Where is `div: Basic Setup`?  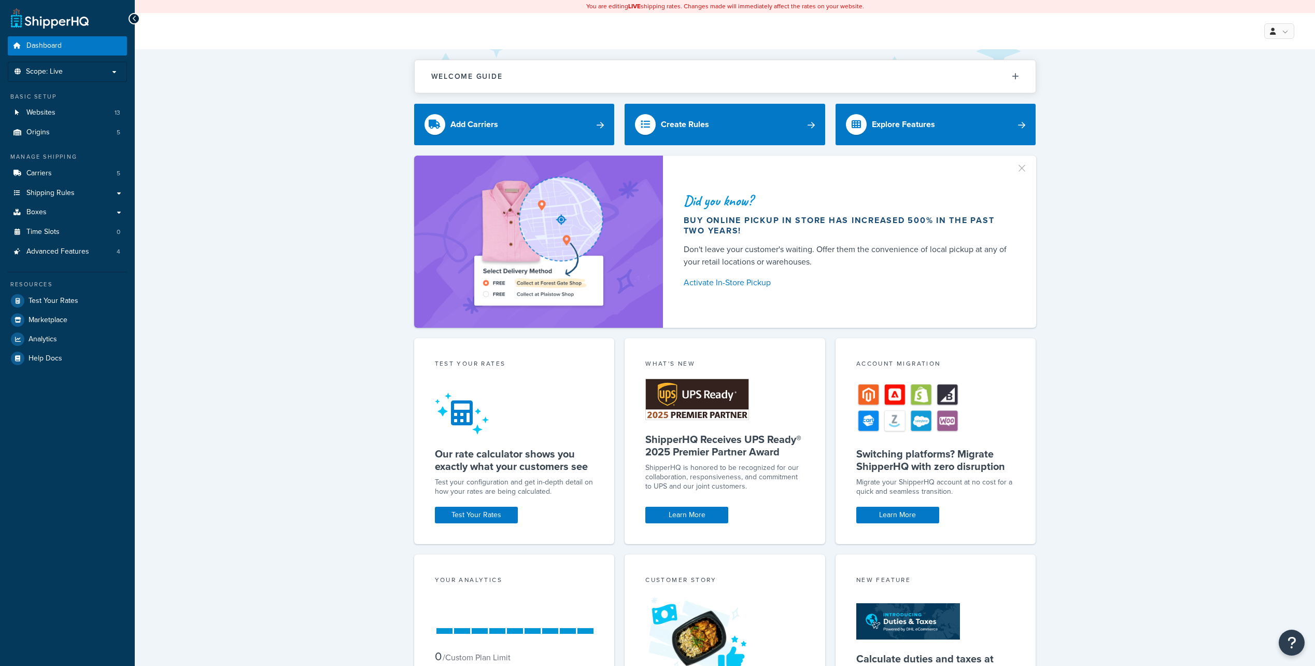
div: Basic Setup is located at coordinates (67, 96).